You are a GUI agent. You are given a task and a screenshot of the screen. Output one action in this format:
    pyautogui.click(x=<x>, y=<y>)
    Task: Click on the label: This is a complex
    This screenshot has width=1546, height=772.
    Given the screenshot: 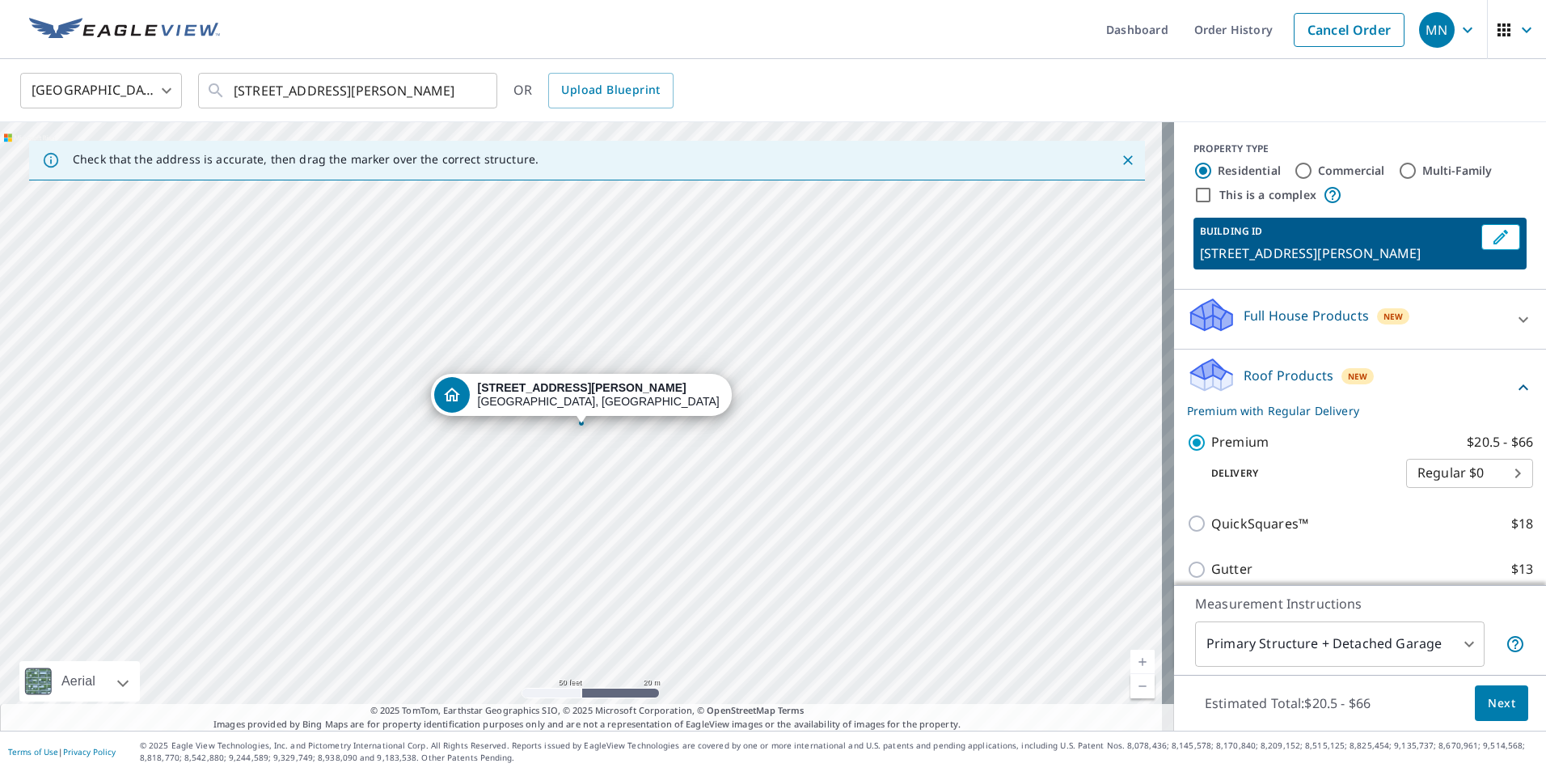 What is the action you would take?
    pyautogui.click(x=1268, y=195)
    